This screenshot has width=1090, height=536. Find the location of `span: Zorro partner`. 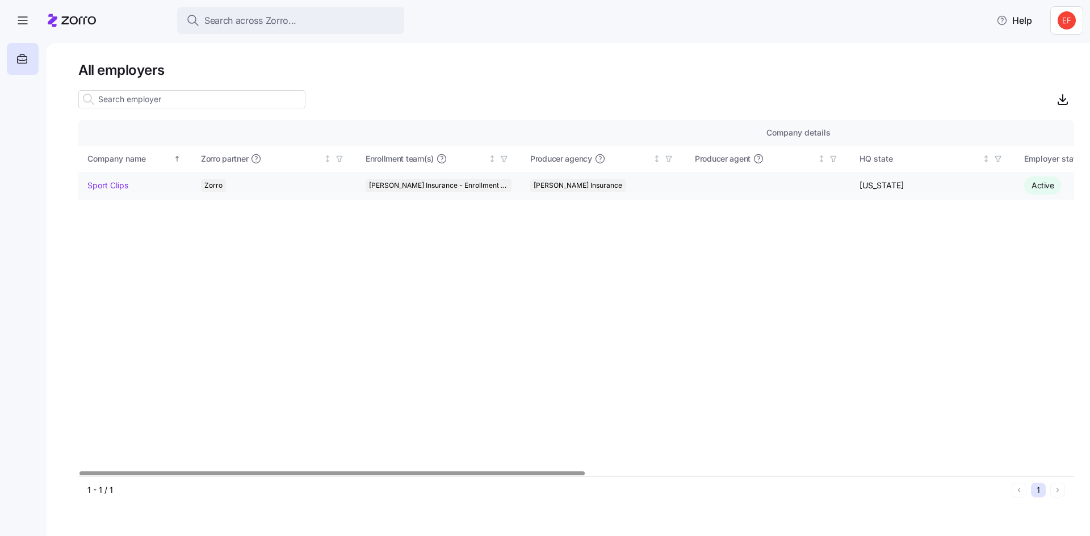

span: Zorro partner is located at coordinates (224, 159).